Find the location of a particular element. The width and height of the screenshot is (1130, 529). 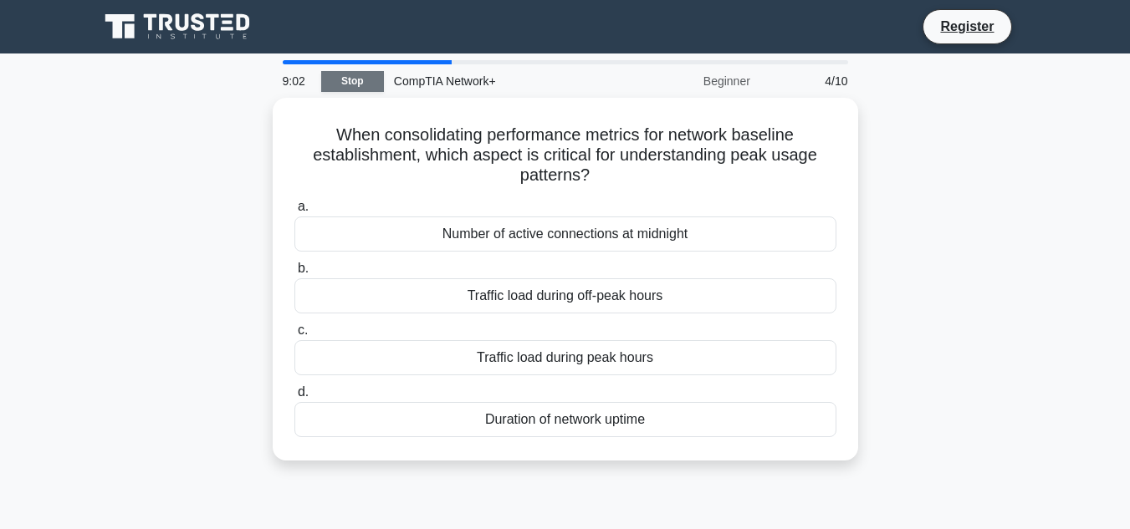

span: b. is located at coordinates (303, 268).